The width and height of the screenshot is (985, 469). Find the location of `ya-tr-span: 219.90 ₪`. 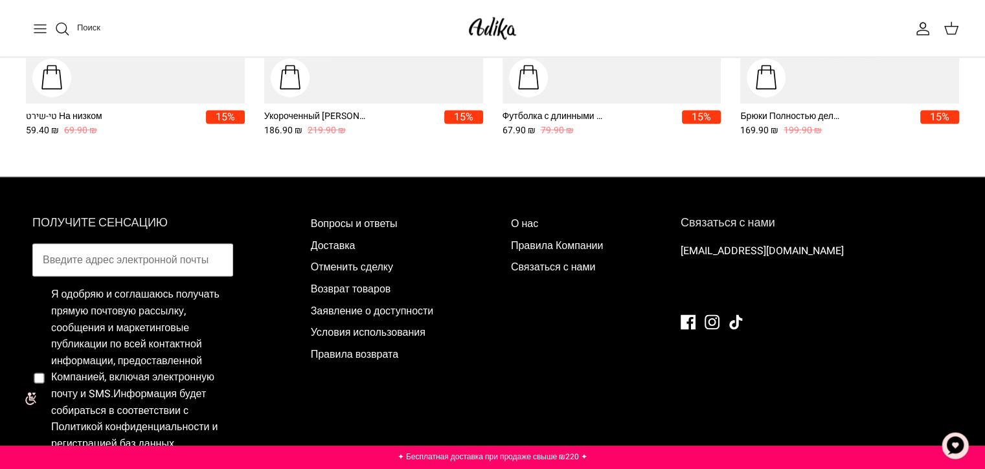

ya-tr-span: 219.90 ₪ is located at coordinates (326, 130).